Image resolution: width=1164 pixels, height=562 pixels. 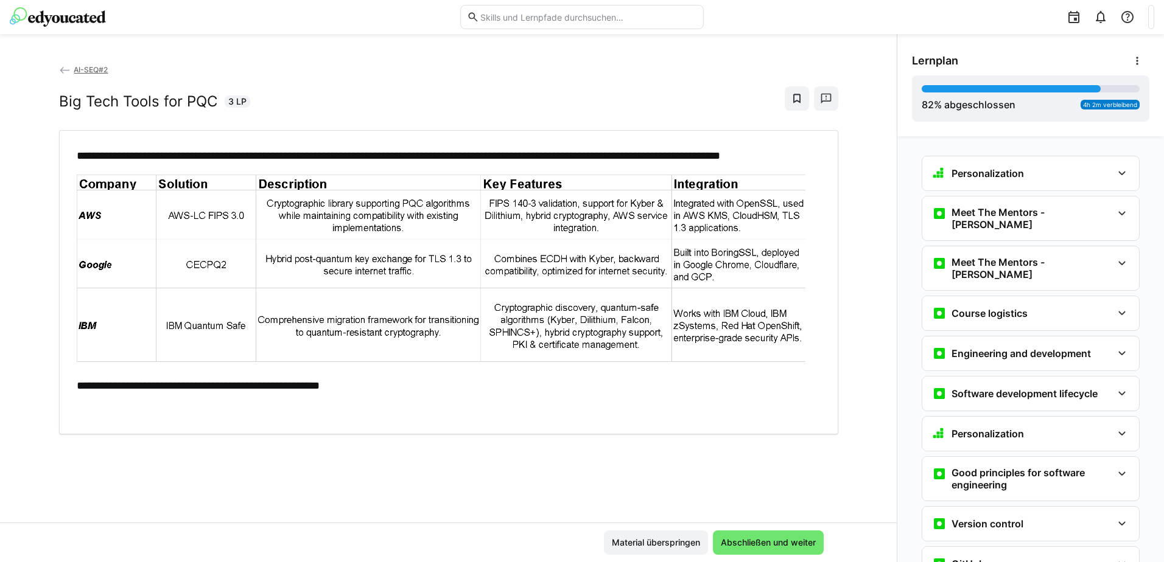 What do you see at coordinates (91, 69) in the screenshot?
I see `span: AI-SEQ#2` at bounding box center [91, 69].